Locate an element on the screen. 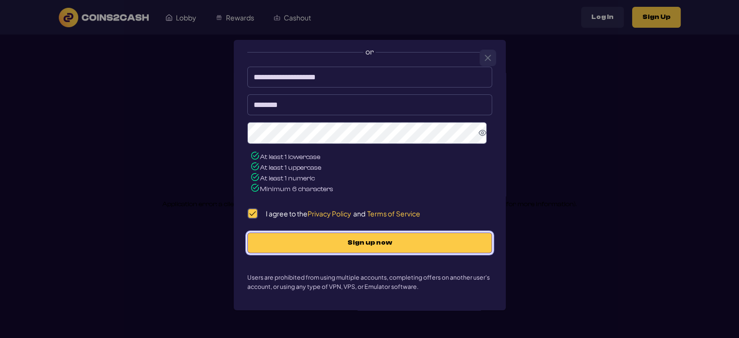  li: At least 1 uppercase is located at coordinates (372, 168).